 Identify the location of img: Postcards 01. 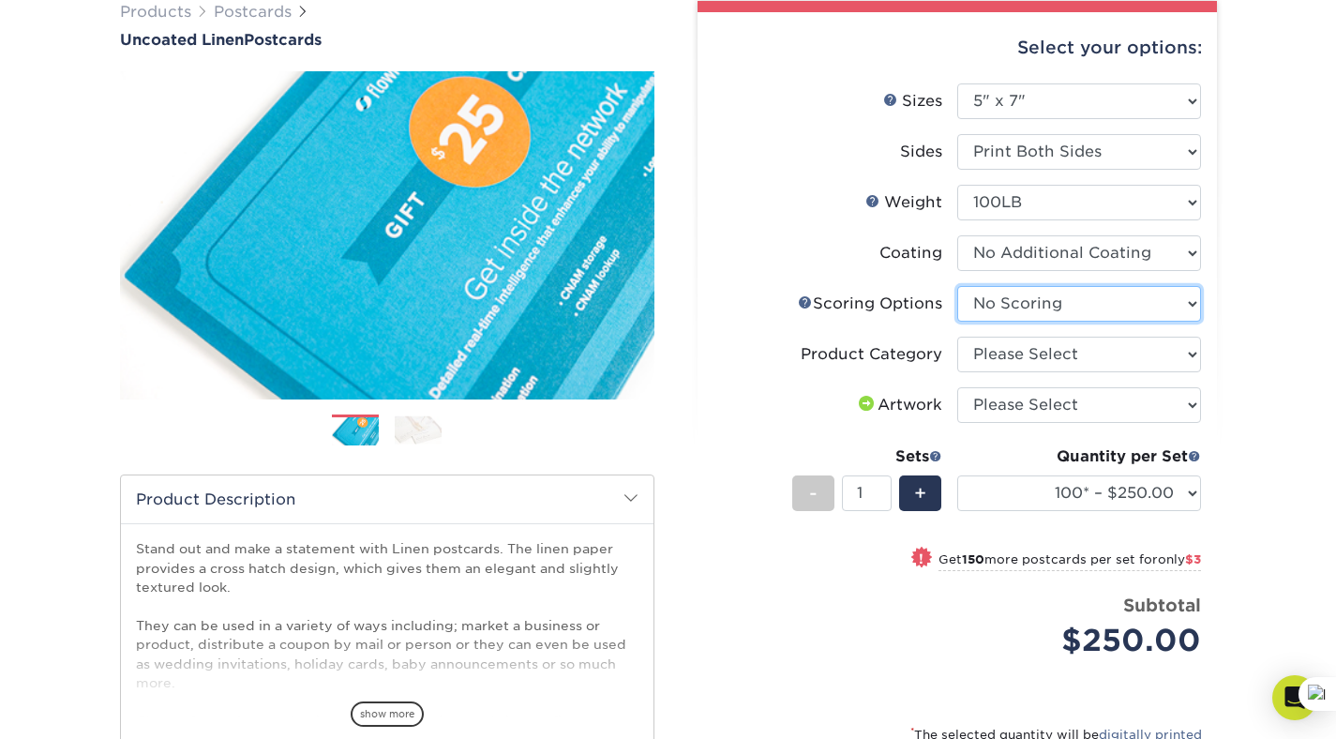
(355, 431).